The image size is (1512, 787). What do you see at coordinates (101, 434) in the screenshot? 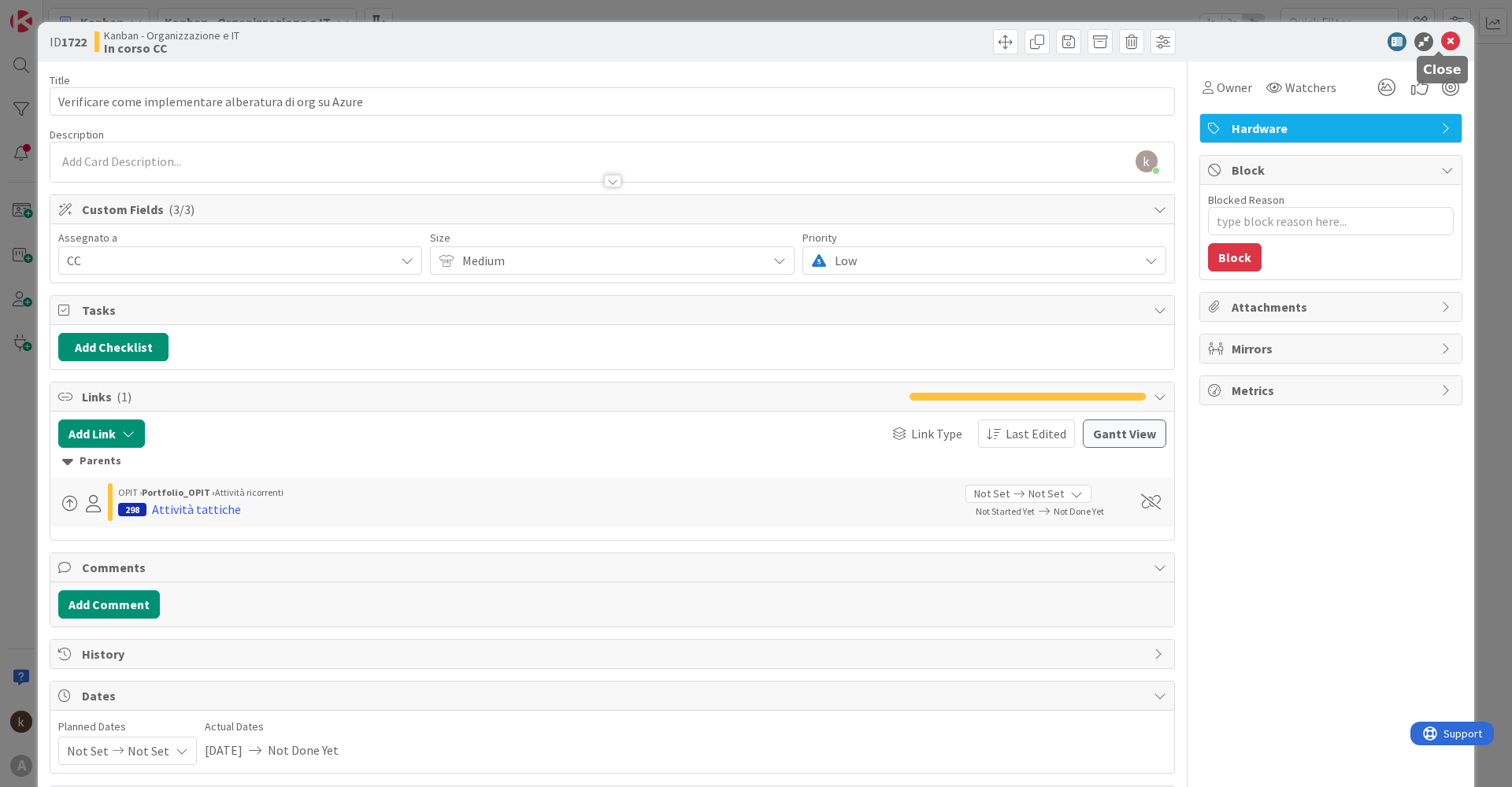
I see `button: Add Link` at bounding box center [101, 434].